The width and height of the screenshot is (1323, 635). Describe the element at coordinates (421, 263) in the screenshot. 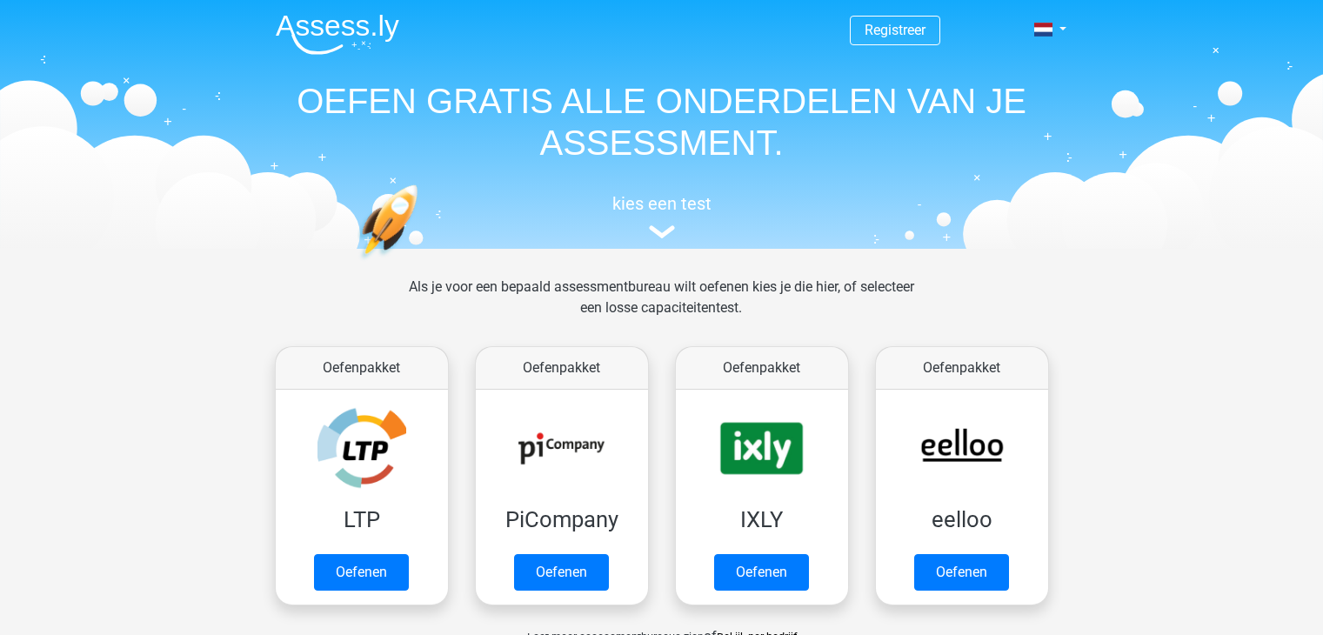

I see `img: oefenen` at that location.